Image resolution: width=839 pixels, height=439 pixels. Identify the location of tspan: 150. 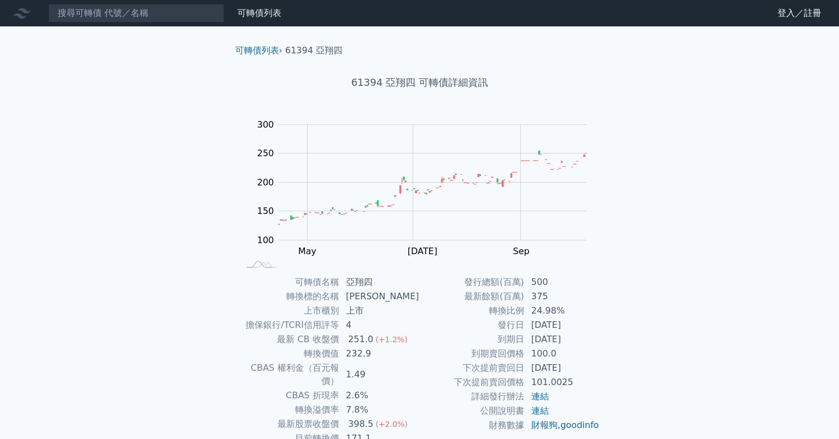
(265, 211).